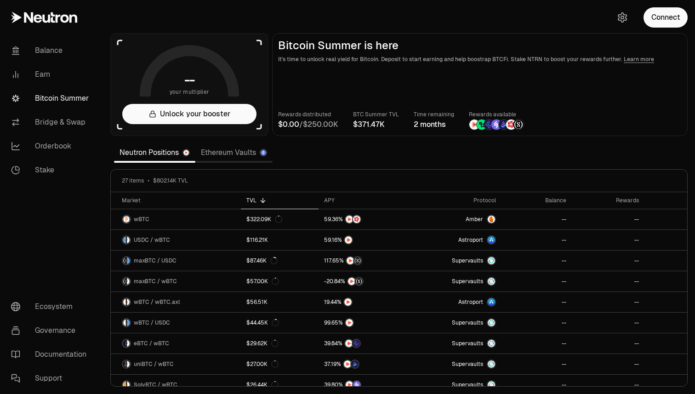 The height and width of the screenshot is (394, 695). I want to click on span: wBTC, so click(142, 219).